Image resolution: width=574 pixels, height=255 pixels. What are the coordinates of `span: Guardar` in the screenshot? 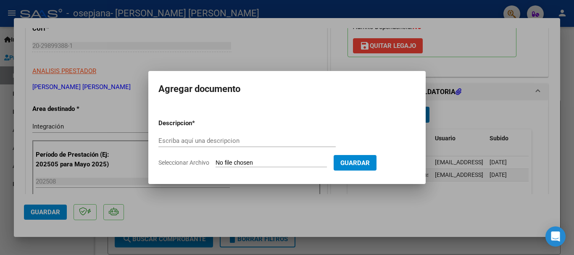 It's located at (355, 163).